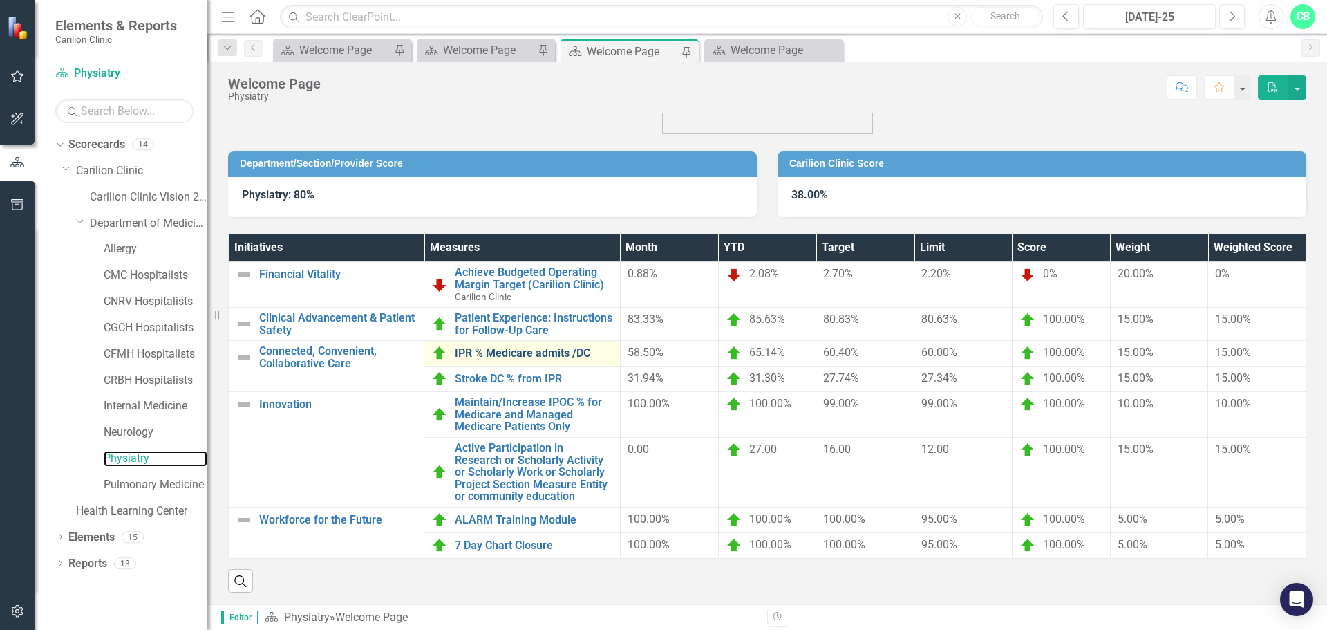 Image resolution: width=1327 pixels, height=630 pixels. Describe the element at coordinates (125, 563) in the screenshot. I see `div: 13` at that location.